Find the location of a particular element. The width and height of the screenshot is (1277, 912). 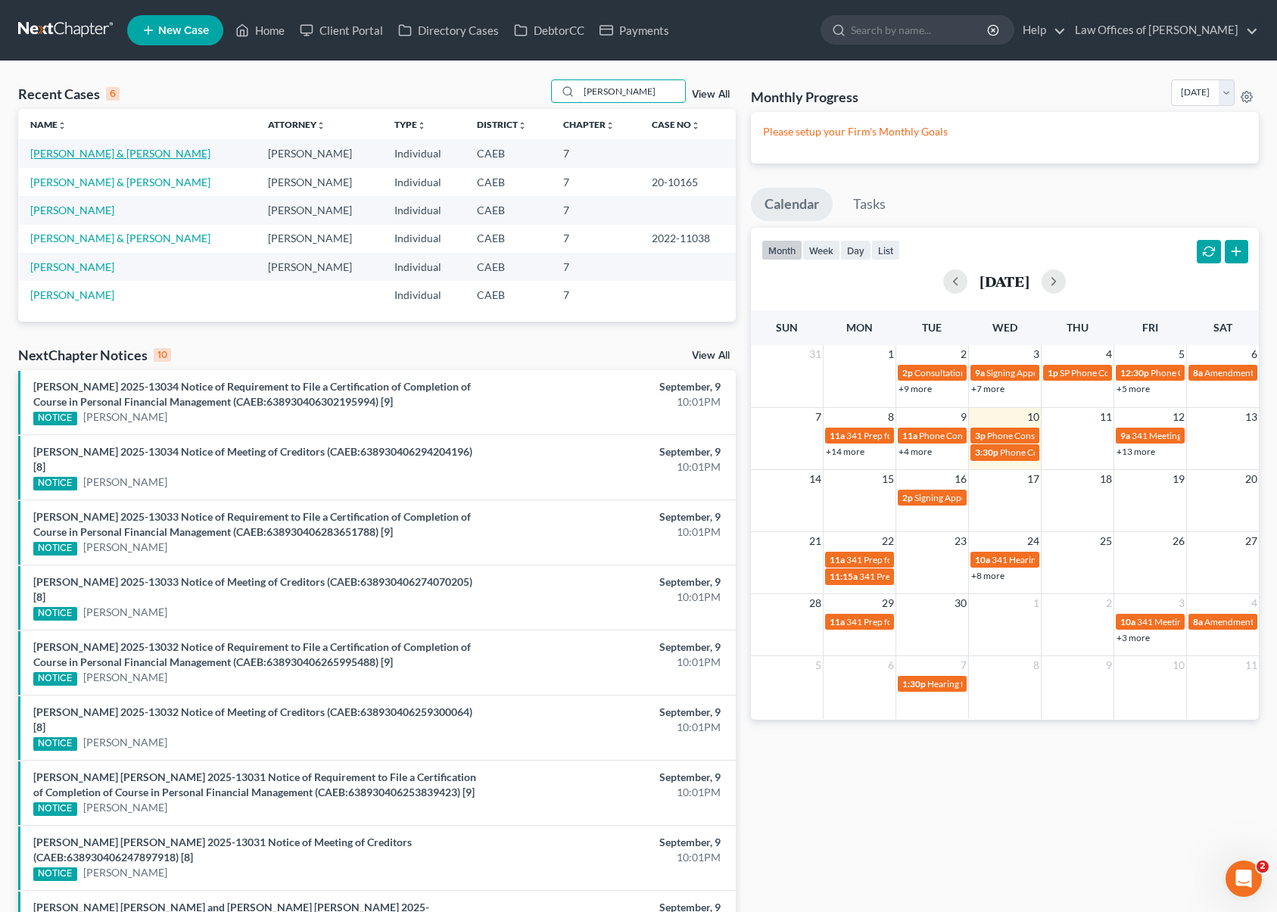

span: Amendments: is located at coordinates (1232, 622).